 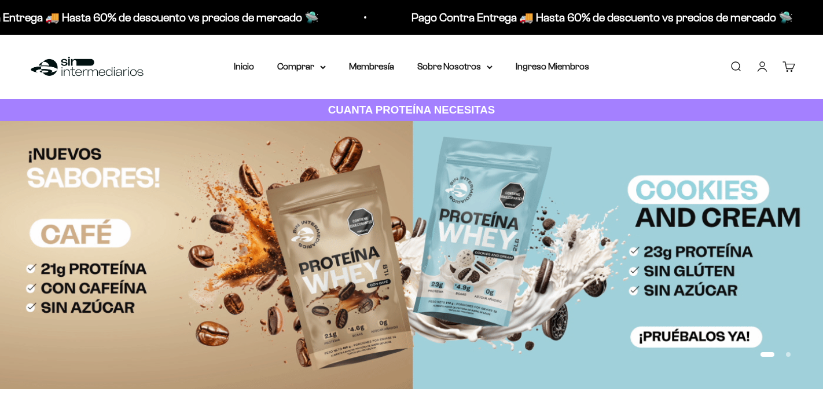 I want to click on strong: CUANTA PROTEÍNA NECESITAS, so click(x=411, y=109).